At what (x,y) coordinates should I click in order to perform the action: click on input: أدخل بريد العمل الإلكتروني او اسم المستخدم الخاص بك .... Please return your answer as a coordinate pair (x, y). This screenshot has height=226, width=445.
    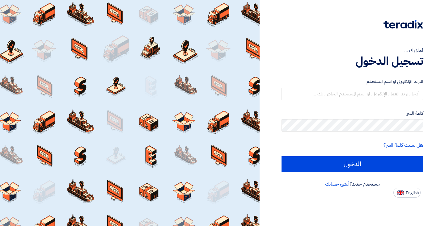
    Looking at the image, I should click on (352, 94).